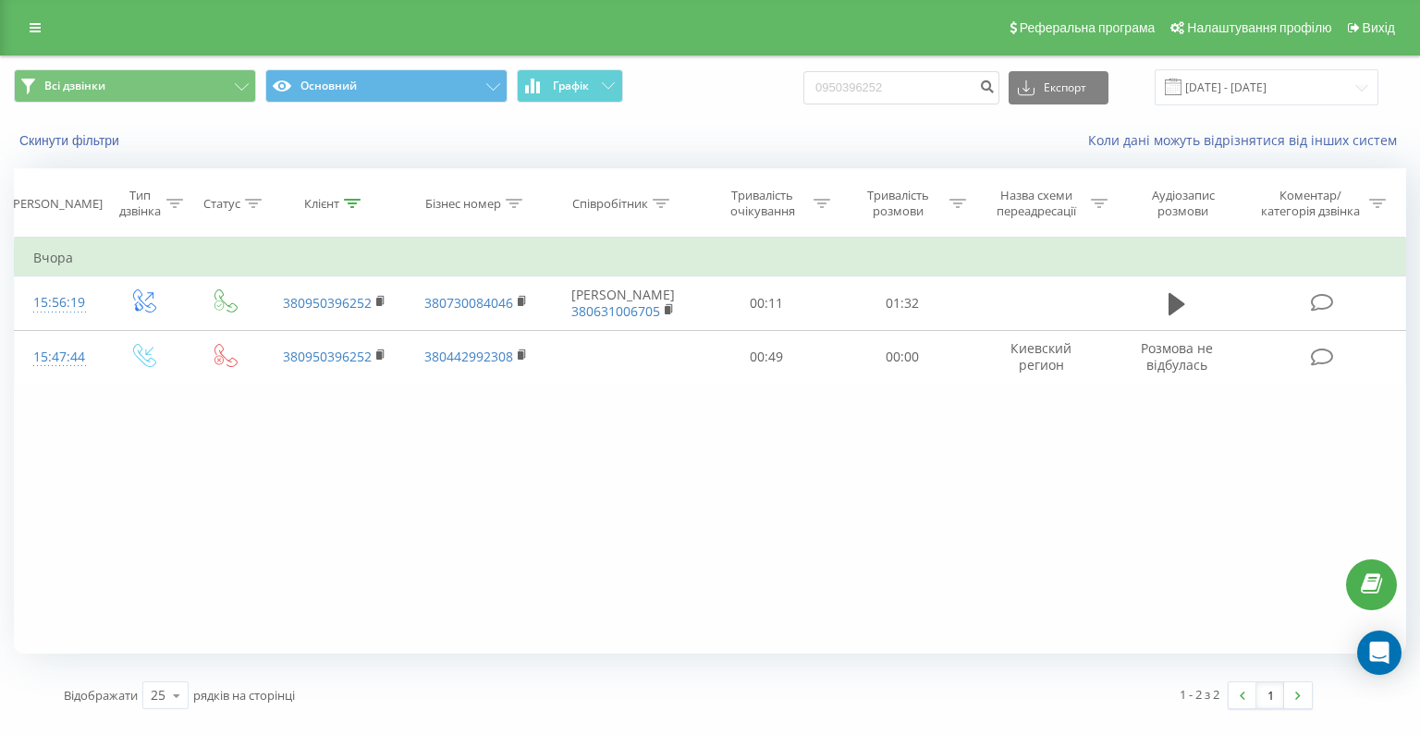 This screenshot has width=1420, height=735. I want to click on span: Вихід, so click(1378, 28).